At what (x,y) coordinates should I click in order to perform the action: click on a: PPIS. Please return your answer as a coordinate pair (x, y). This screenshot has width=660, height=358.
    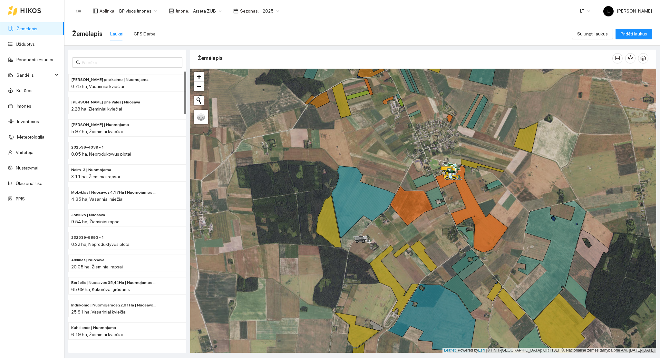
    Looking at the image, I should click on (20, 199).